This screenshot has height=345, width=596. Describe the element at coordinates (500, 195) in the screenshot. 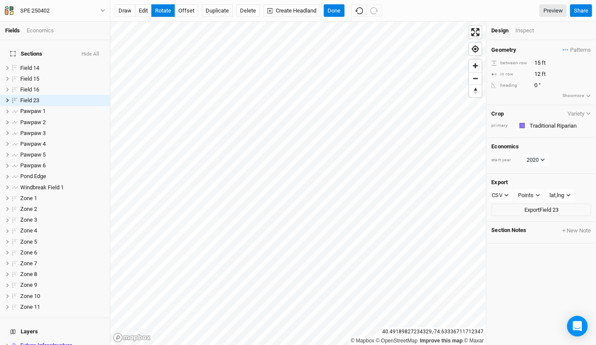

I see `button: CSV` at that location.